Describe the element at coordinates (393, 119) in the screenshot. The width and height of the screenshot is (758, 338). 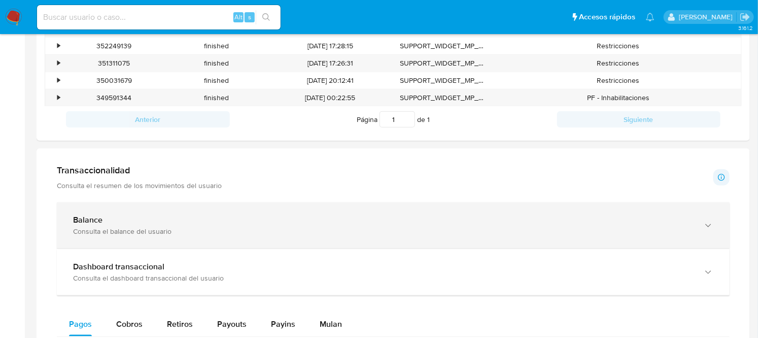
I see `span: Página de` at that location.